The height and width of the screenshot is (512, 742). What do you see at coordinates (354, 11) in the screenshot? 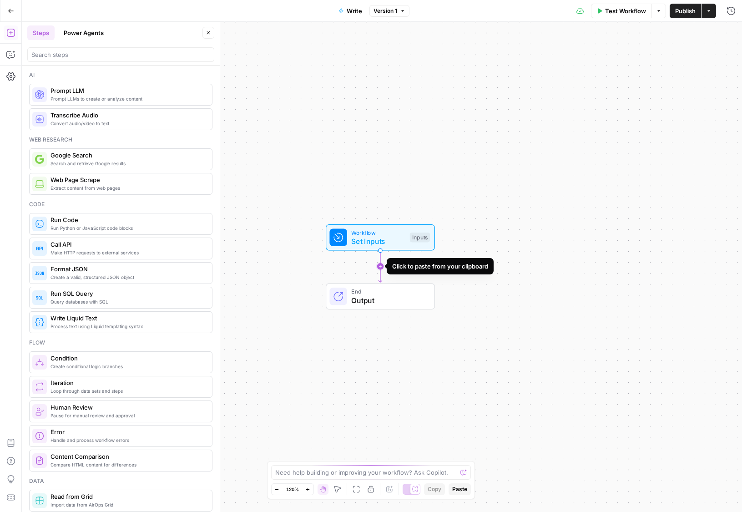
I see `span: Write` at bounding box center [354, 11].